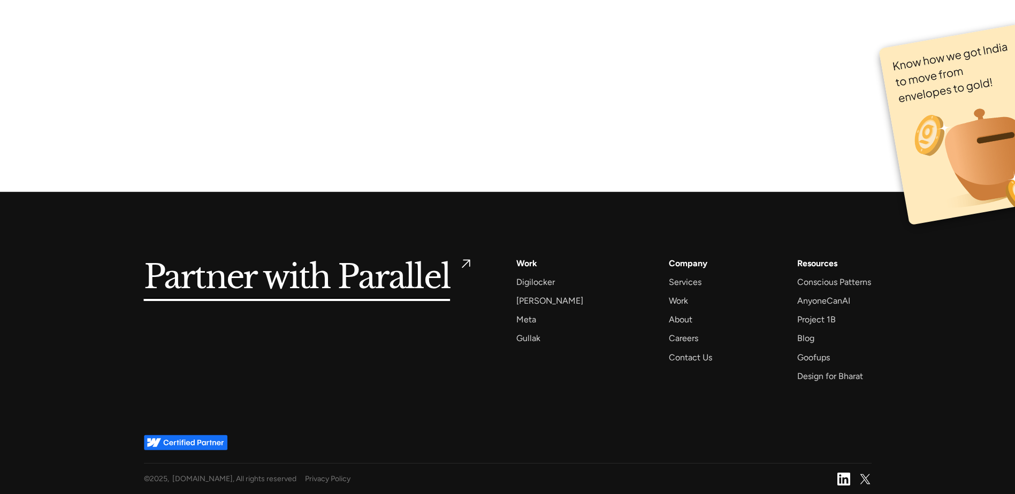 The image size is (1015, 494). Describe the element at coordinates (688, 263) in the screenshot. I see `a: Company` at that location.